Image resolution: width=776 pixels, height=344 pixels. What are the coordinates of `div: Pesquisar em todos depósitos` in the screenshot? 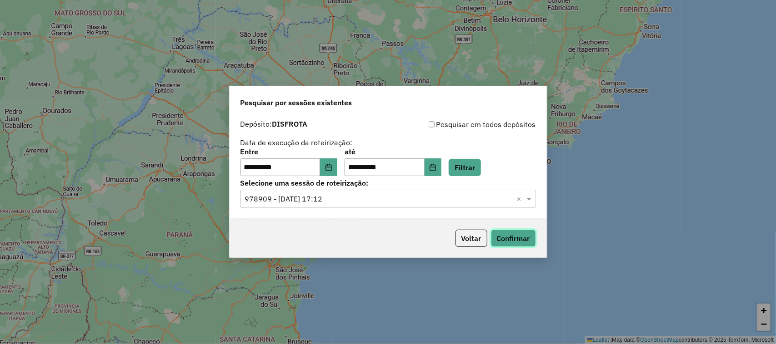 It's located at (462, 124).